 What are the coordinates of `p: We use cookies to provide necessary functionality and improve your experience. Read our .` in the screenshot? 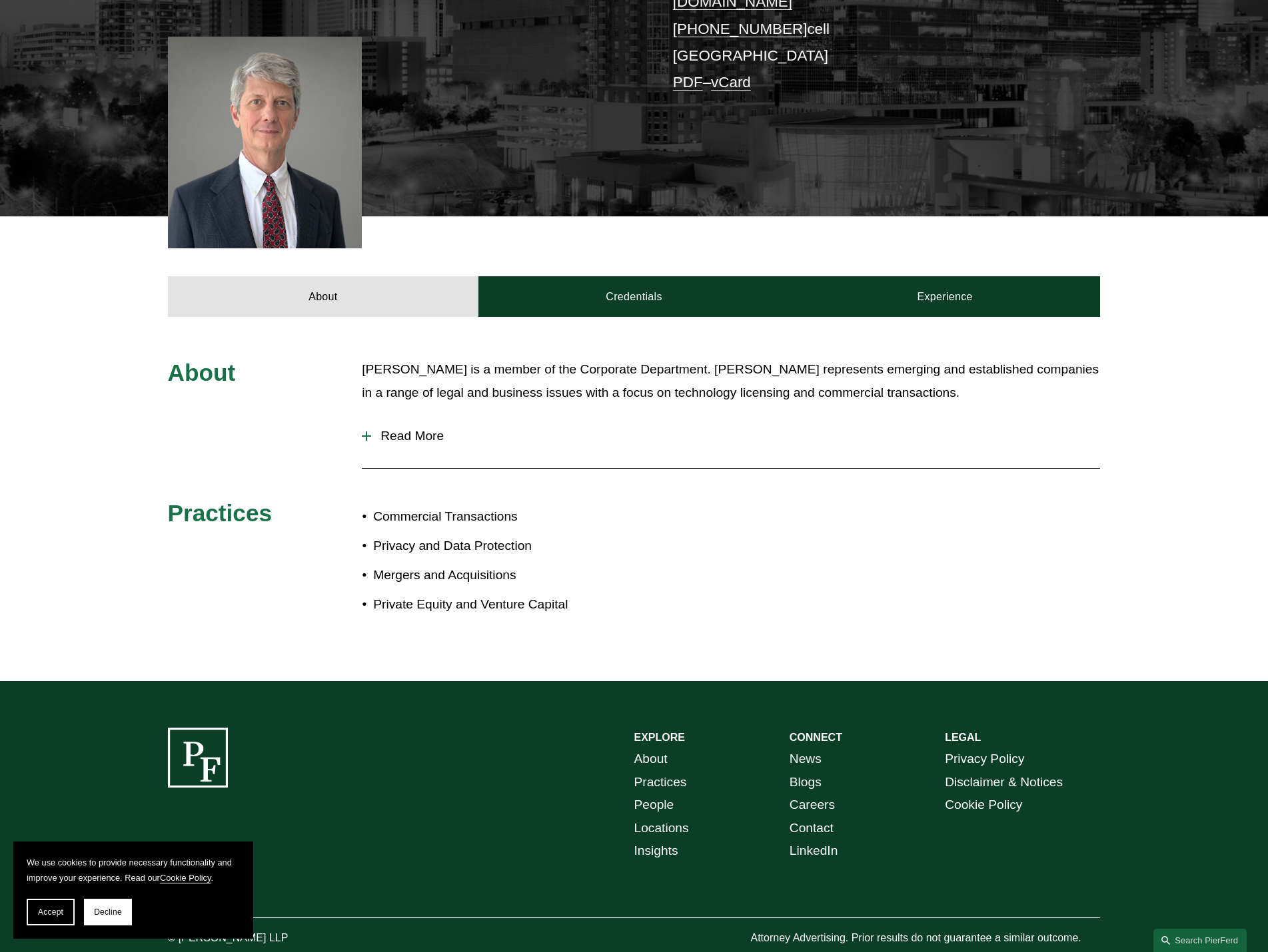 It's located at (133, 871).